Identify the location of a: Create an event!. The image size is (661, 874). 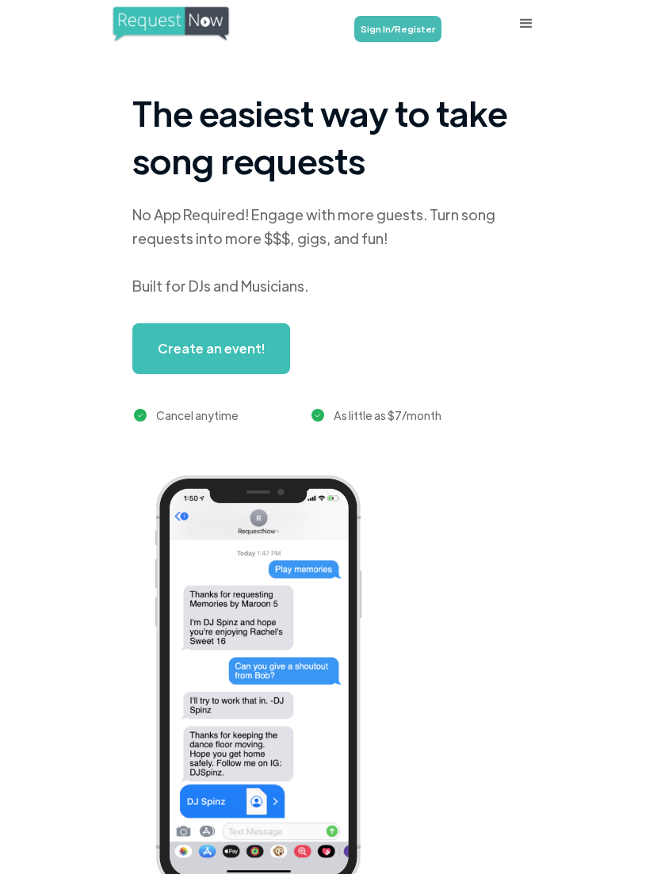
(211, 349).